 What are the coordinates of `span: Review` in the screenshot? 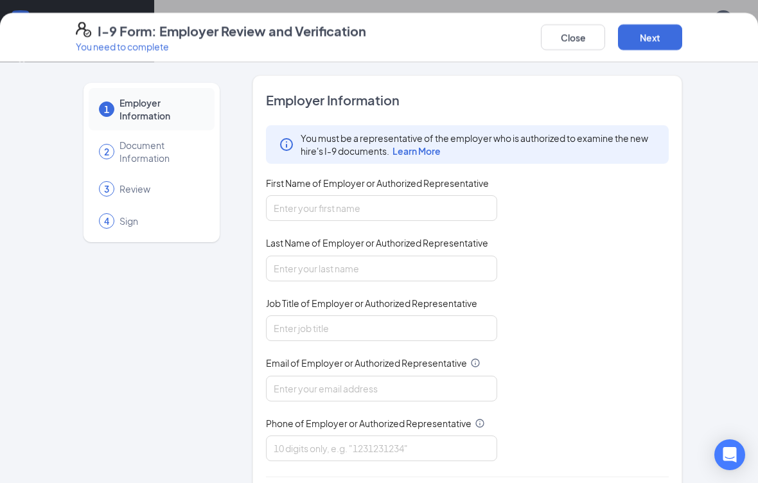 It's located at (161, 189).